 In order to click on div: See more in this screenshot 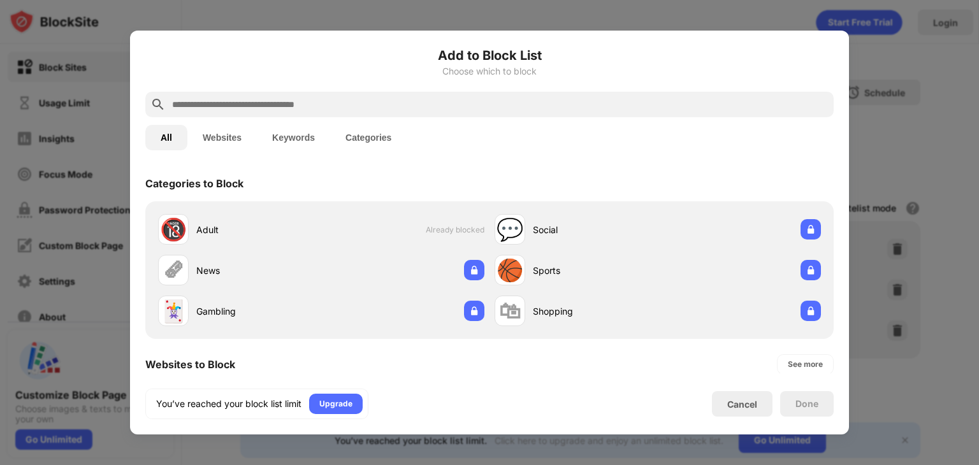, I will do `click(805, 364)`.